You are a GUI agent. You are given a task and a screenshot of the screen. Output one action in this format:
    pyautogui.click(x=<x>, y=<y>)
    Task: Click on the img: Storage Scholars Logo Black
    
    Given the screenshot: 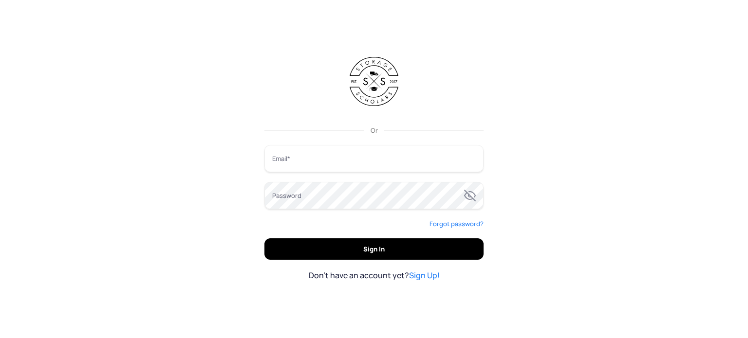 What is the action you would take?
    pyautogui.click(x=374, y=81)
    